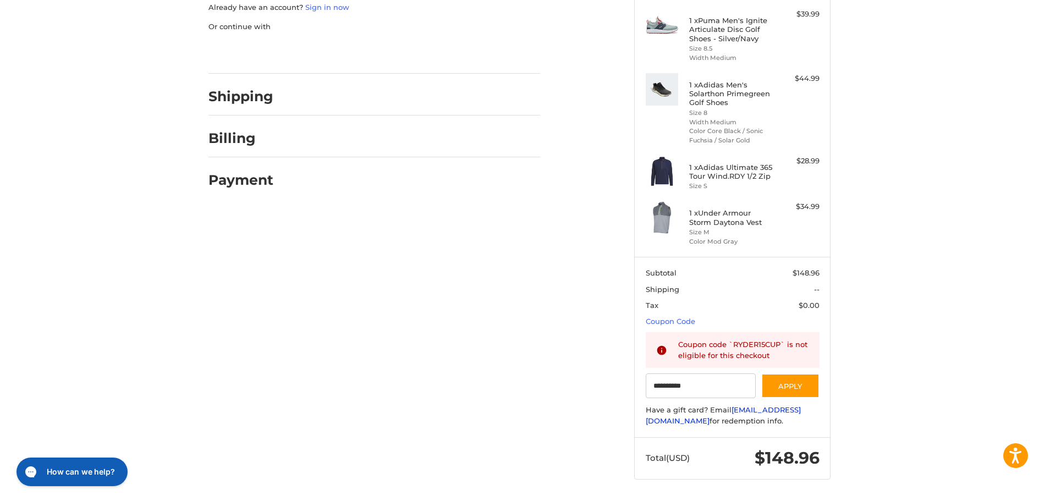  What do you see at coordinates (241, 96) in the screenshot?
I see `h2: Shipping` at bounding box center [241, 96].